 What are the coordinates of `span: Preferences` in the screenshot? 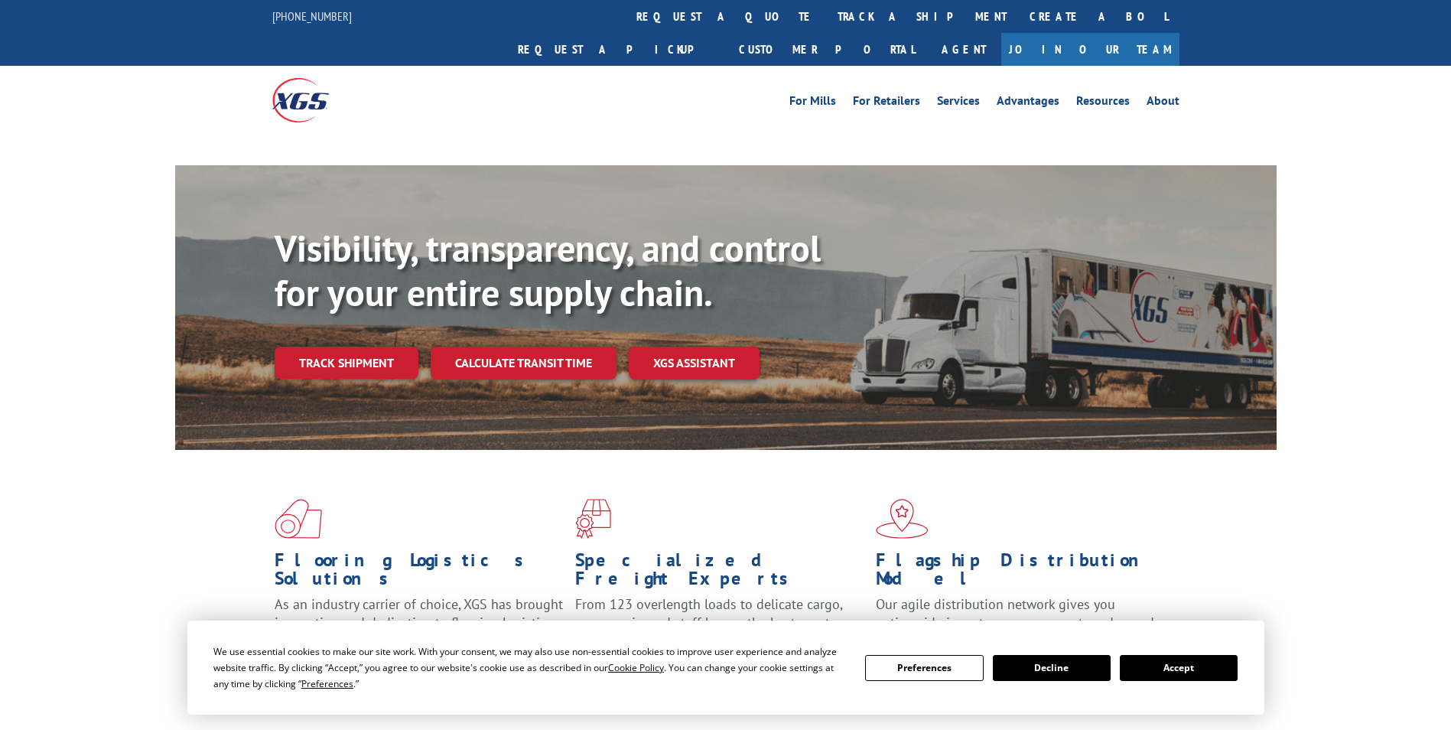 It's located at (327, 683).